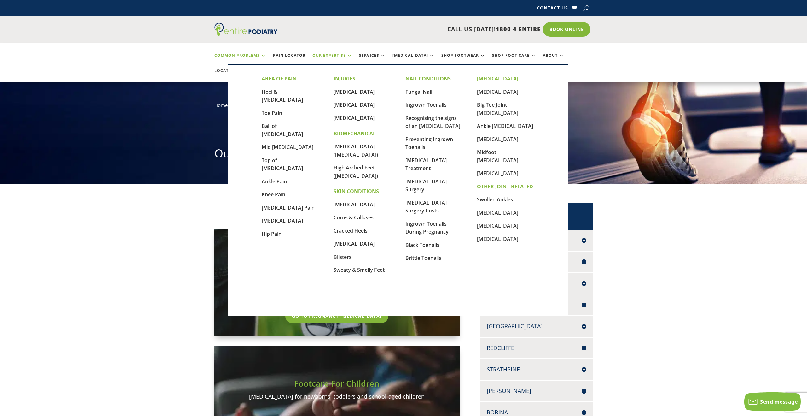 This screenshot has width=807, height=416. Describe the element at coordinates (88, 39) in the screenshot. I see `div: Keywords by Traffic` at that location.